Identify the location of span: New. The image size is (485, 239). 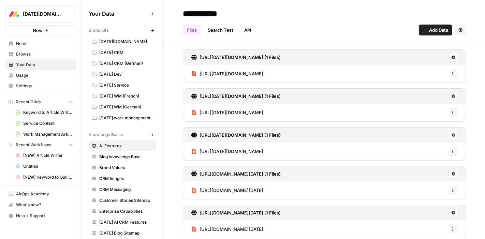
(38, 30).